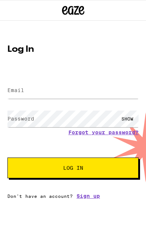 This screenshot has height=240, width=146. Describe the element at coordinates (127, 119) in the screenshot. I see `div: SHOW` at that location.